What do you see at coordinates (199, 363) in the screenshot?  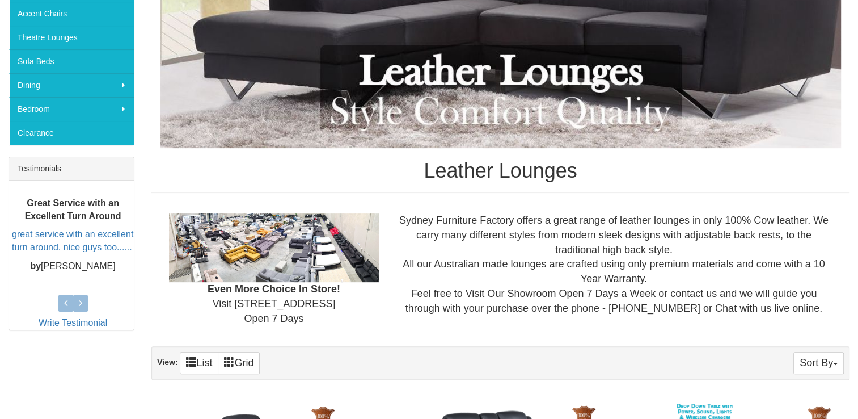 I see `a: List` at bounding box center [199, 363].